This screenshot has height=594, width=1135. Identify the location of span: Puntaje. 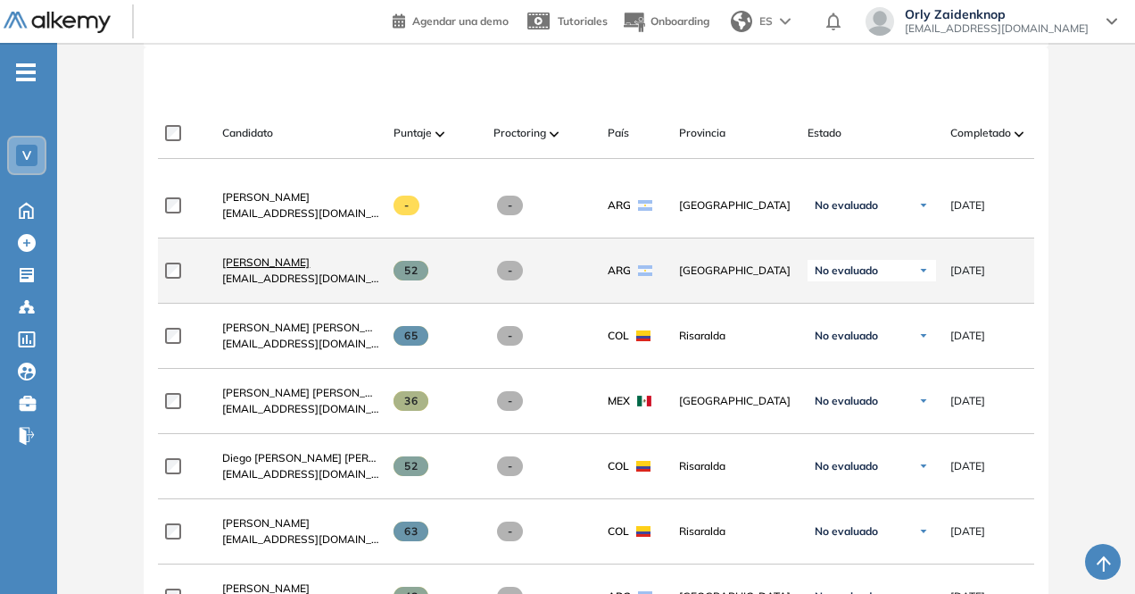
(412, 133).